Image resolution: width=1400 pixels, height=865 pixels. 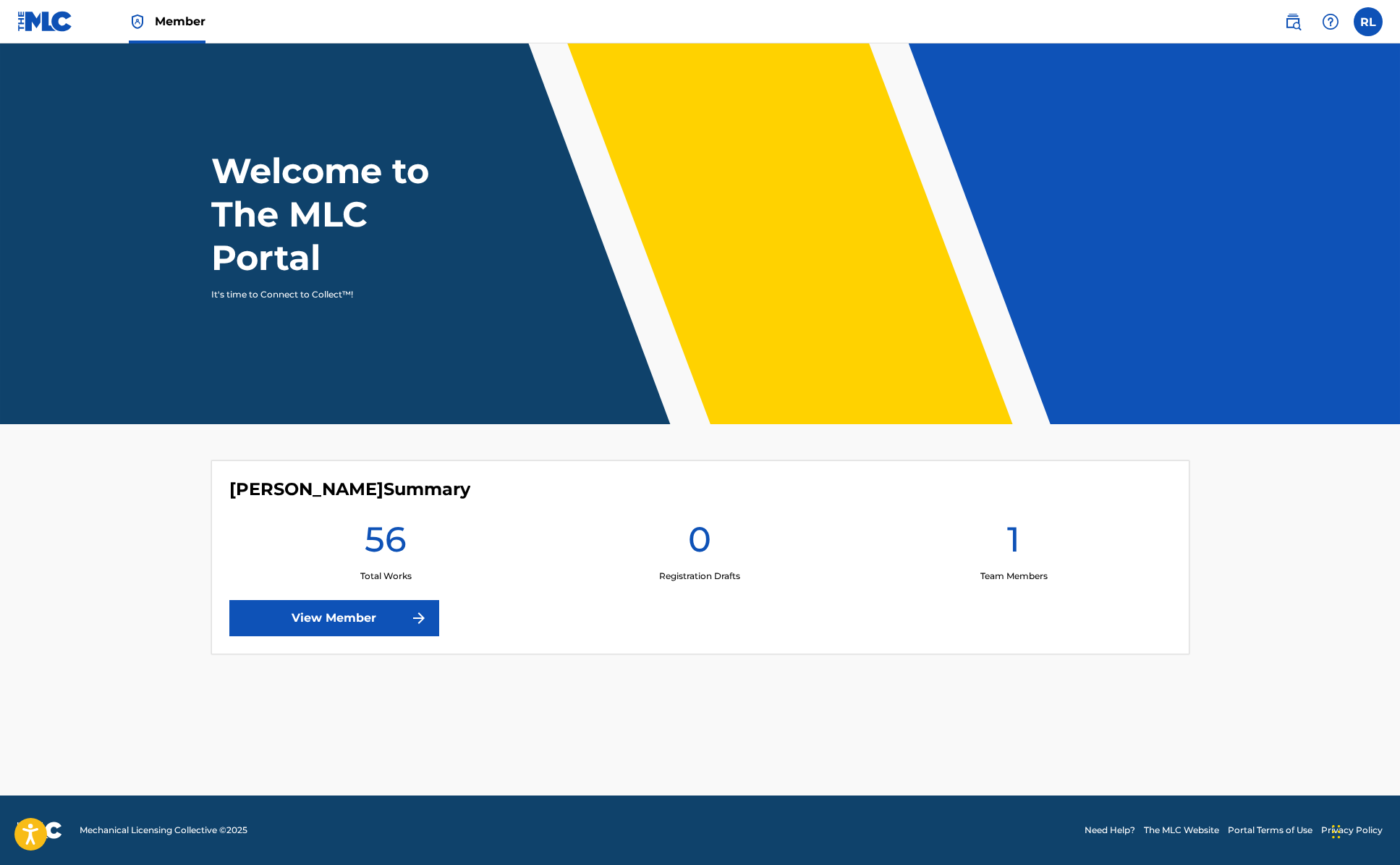 What do you see at coordinates (45, 21) in the screenshot?
I see `img: MLC Logo` at bounding box center [45, 21].